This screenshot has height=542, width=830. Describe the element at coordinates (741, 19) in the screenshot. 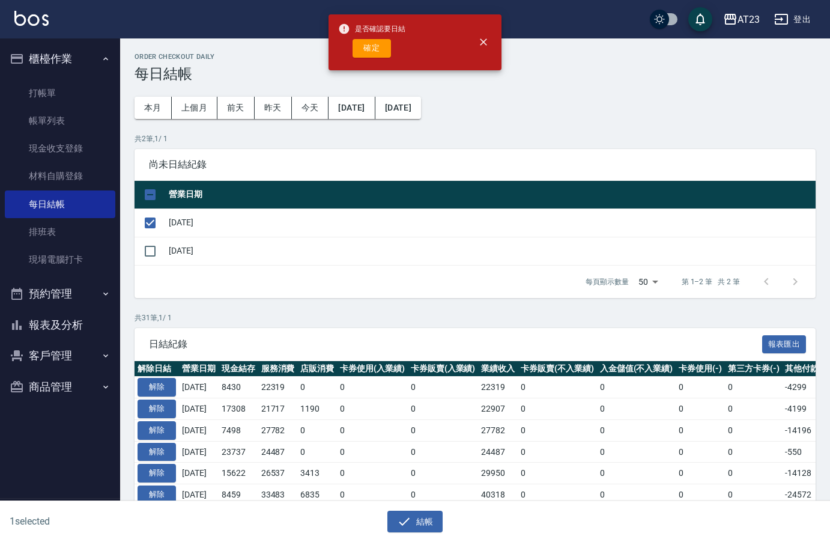

I see `button: AT23` at that location.